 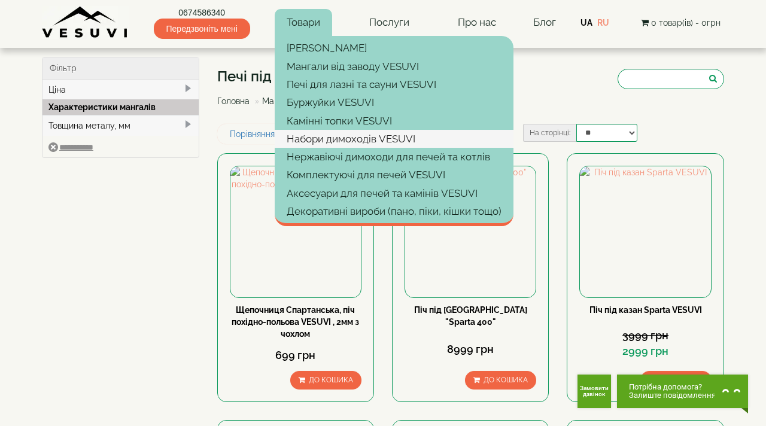 What do you see at coordinates (296, 355) in the screenshot?
I see `div: 699 грн` at bounding box center [296, 355].